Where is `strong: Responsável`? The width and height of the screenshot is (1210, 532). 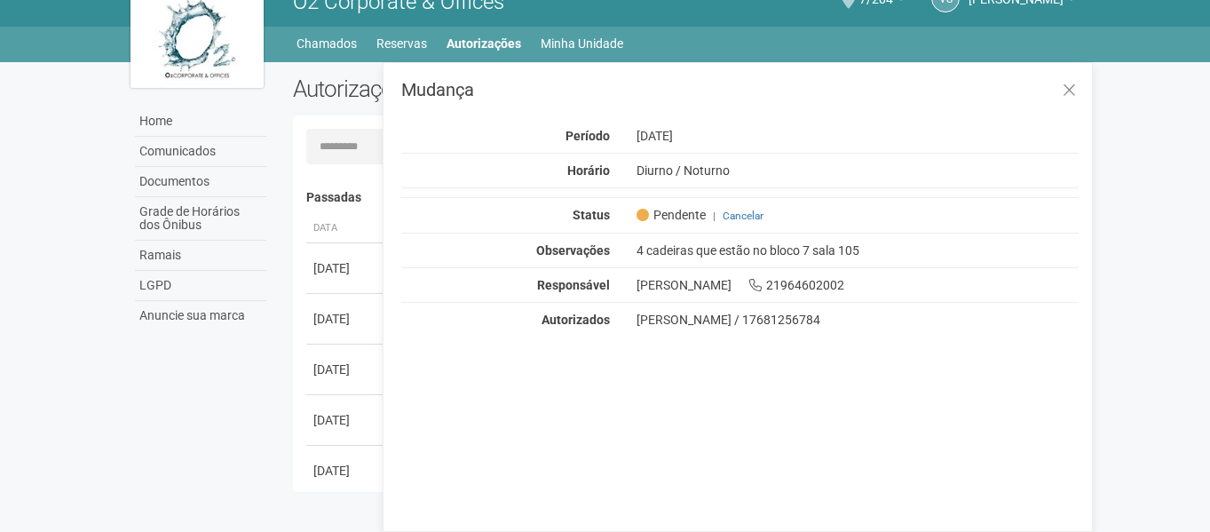 strong: Responsável is located at coordinates (574, 285).